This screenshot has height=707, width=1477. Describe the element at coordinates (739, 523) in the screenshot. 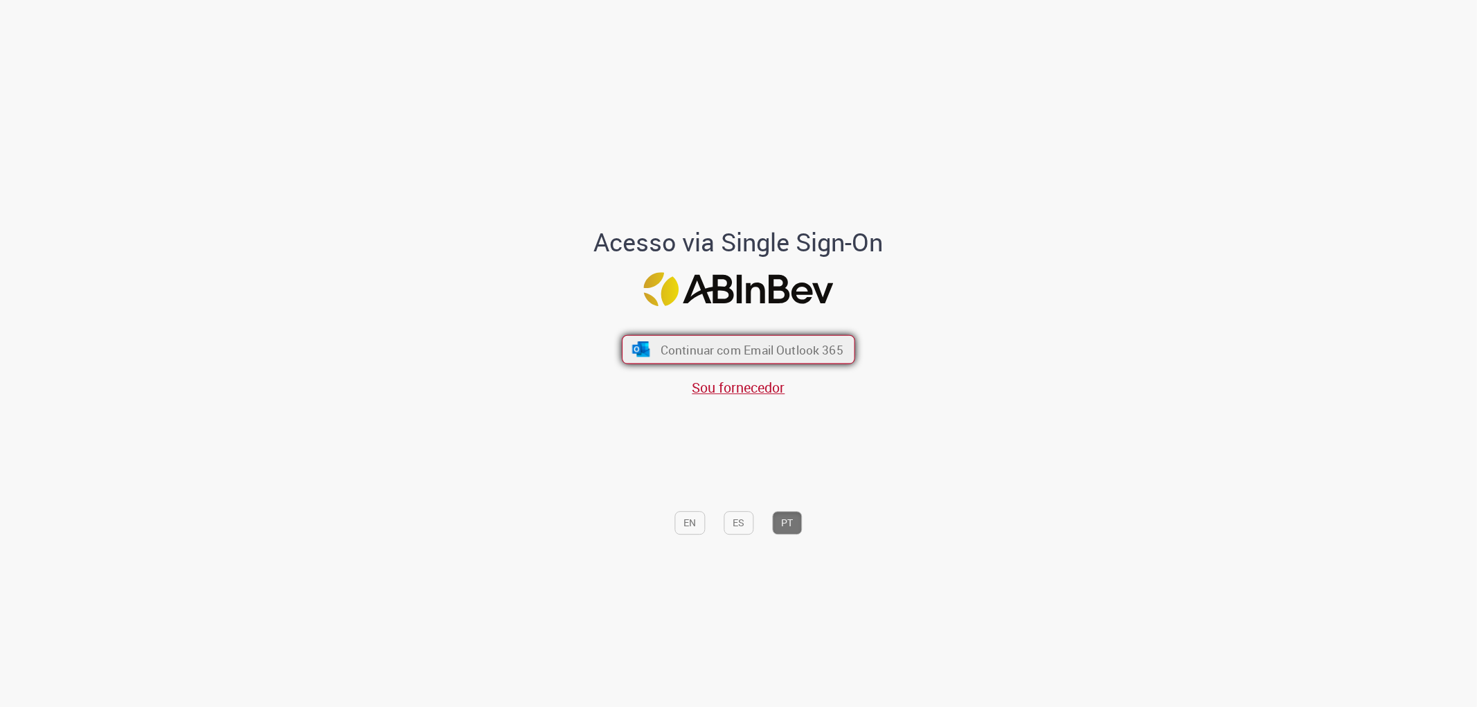

I see `button: ES` at that location.